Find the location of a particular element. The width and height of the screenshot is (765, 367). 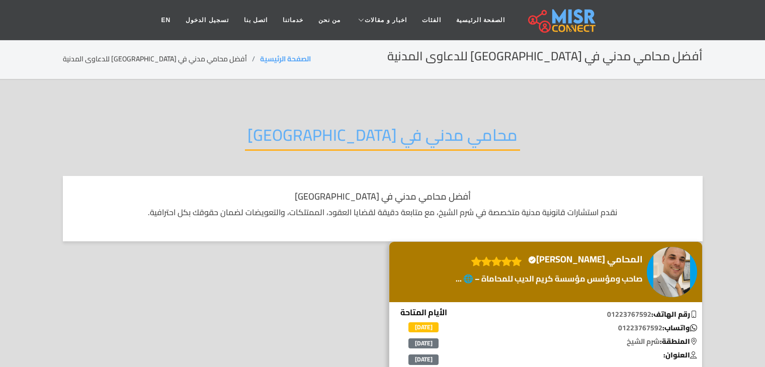

a: خدماتنا is located at coordinates (293, 20).